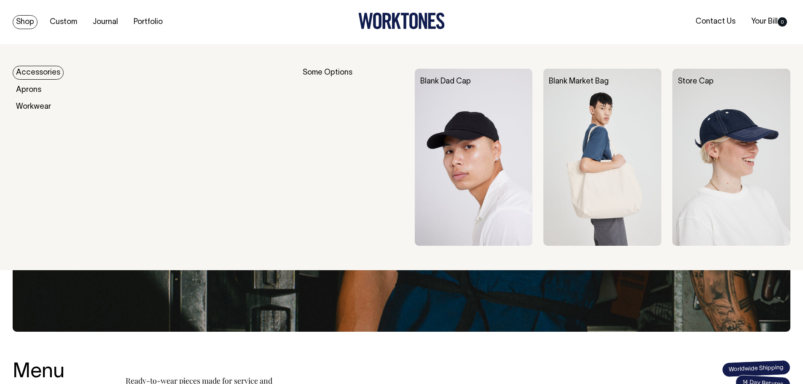 The height and width of the screenshot is (384, 803). What do you see at coordinates (105, 22) in the screenshot?
I see `a: Journal` at bounding box center [105, 22].